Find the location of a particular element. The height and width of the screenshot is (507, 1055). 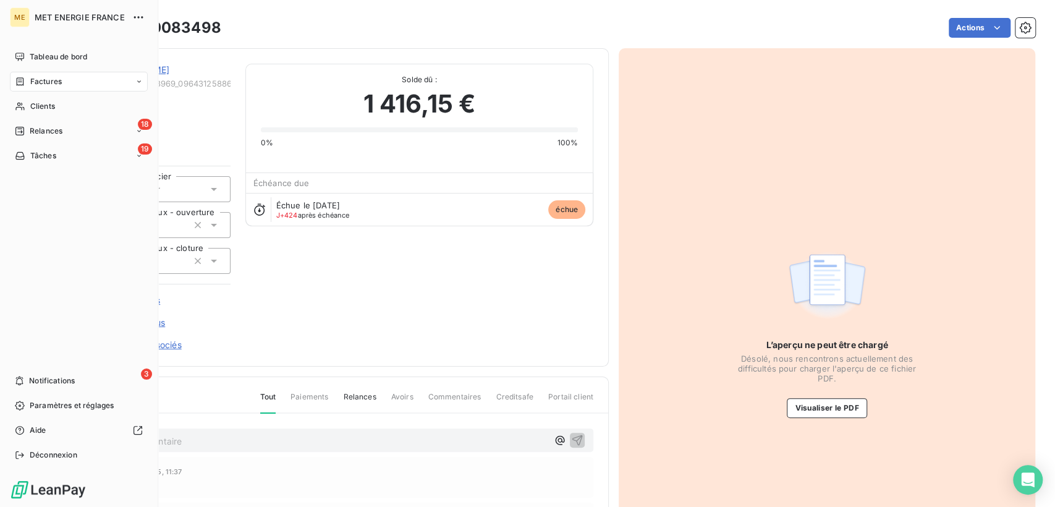

img: Empty state is located at coordinates (827, 285).